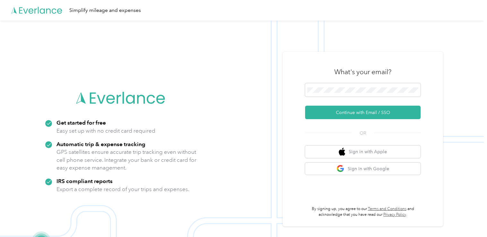  I want to click on span: OR, so click(363, 133).